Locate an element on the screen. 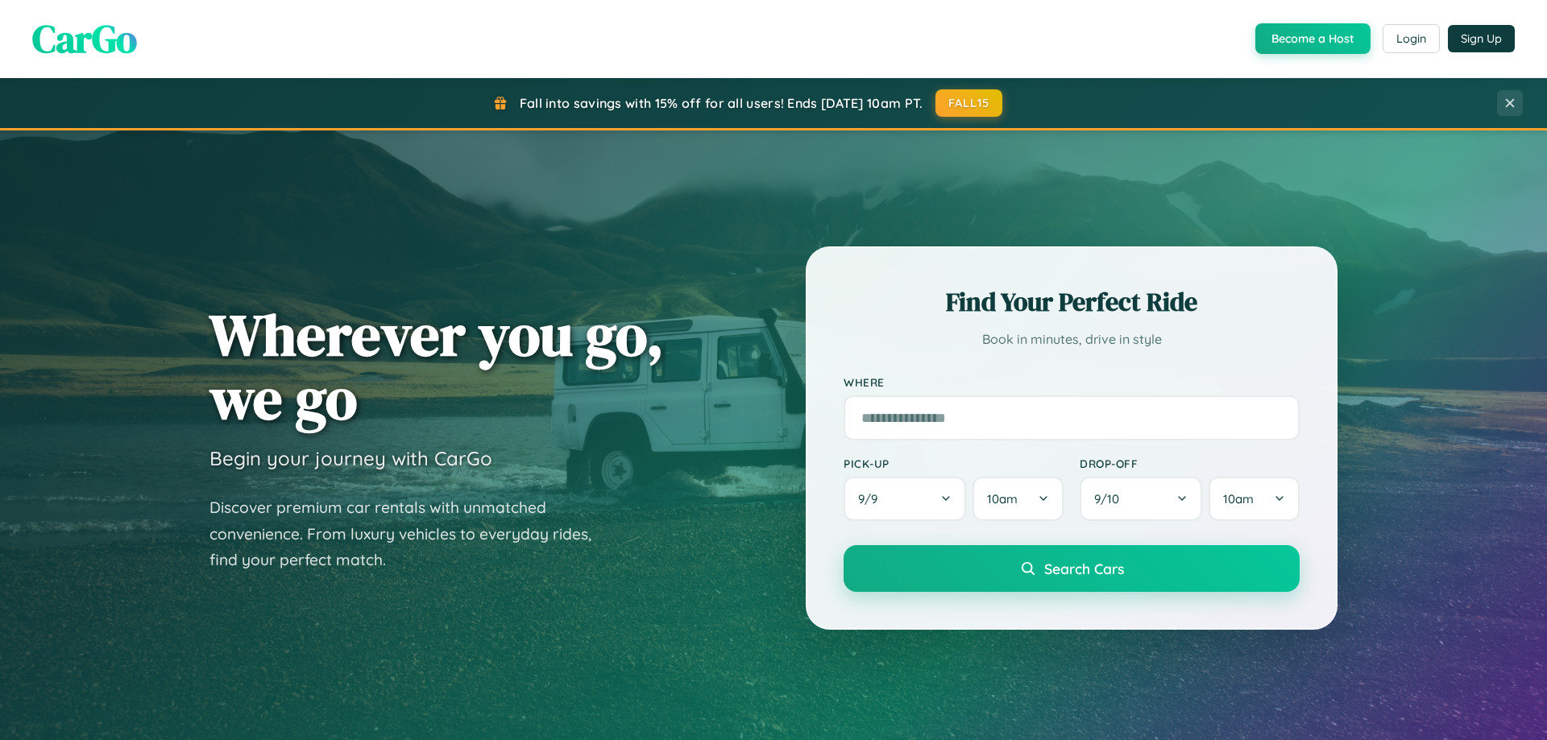 The height and width of the screenshot is (740, 1547). span: 9 / 9 is located at coordinates (872, 499).